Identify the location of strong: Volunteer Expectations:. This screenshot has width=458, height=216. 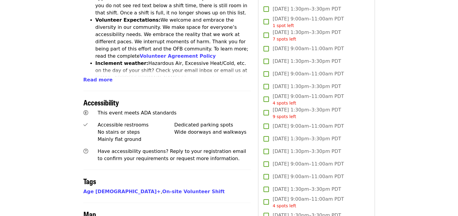
(128, 20).